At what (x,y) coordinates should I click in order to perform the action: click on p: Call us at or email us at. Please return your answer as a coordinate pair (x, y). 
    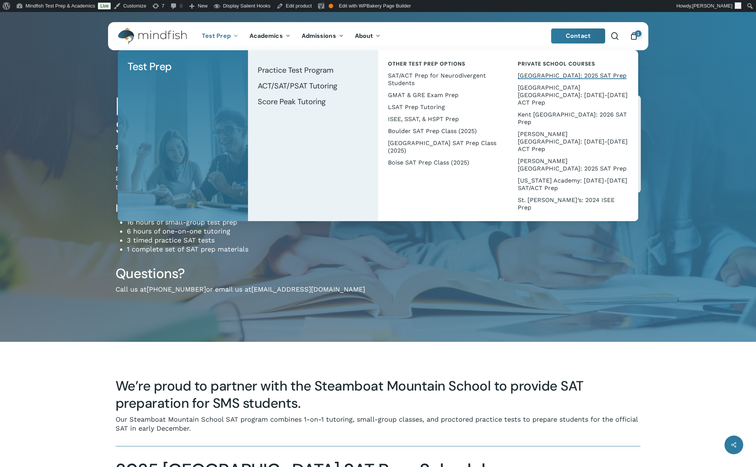
    Looking at the image, I should click on (247, 294).